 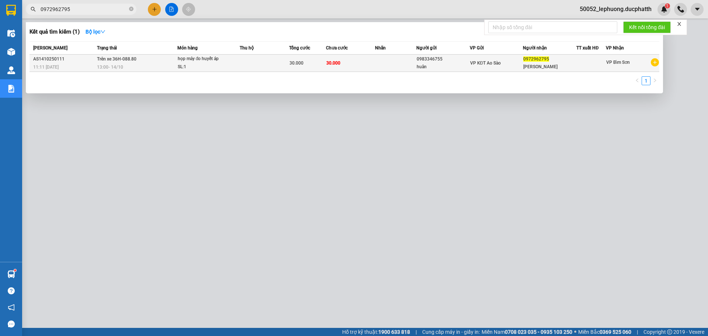 I want to click on button: Kết nối tổng đài, so click(x=647, y=27).